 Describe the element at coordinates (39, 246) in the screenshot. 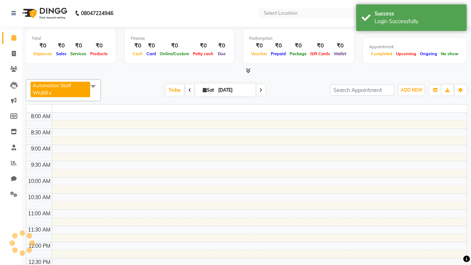

I see `div: 12:00 PM` at that location.